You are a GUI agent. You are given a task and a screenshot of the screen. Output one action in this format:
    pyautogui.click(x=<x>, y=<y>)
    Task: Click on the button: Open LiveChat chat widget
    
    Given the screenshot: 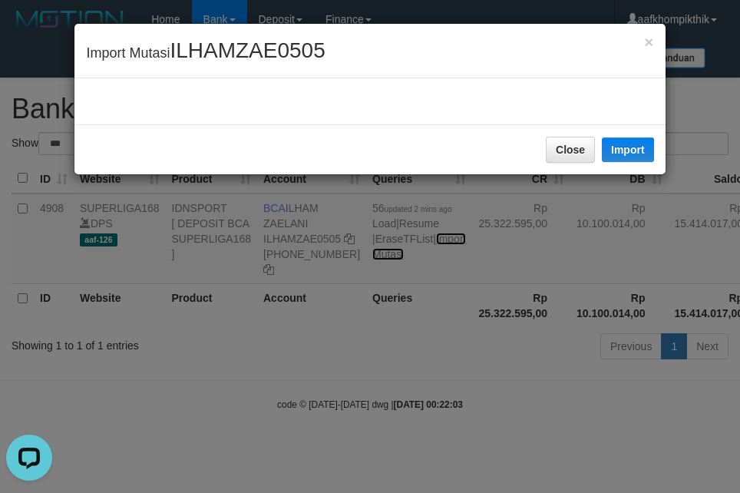 What is the action you would take?
    pyautogui.click(x=29, y=29)
    